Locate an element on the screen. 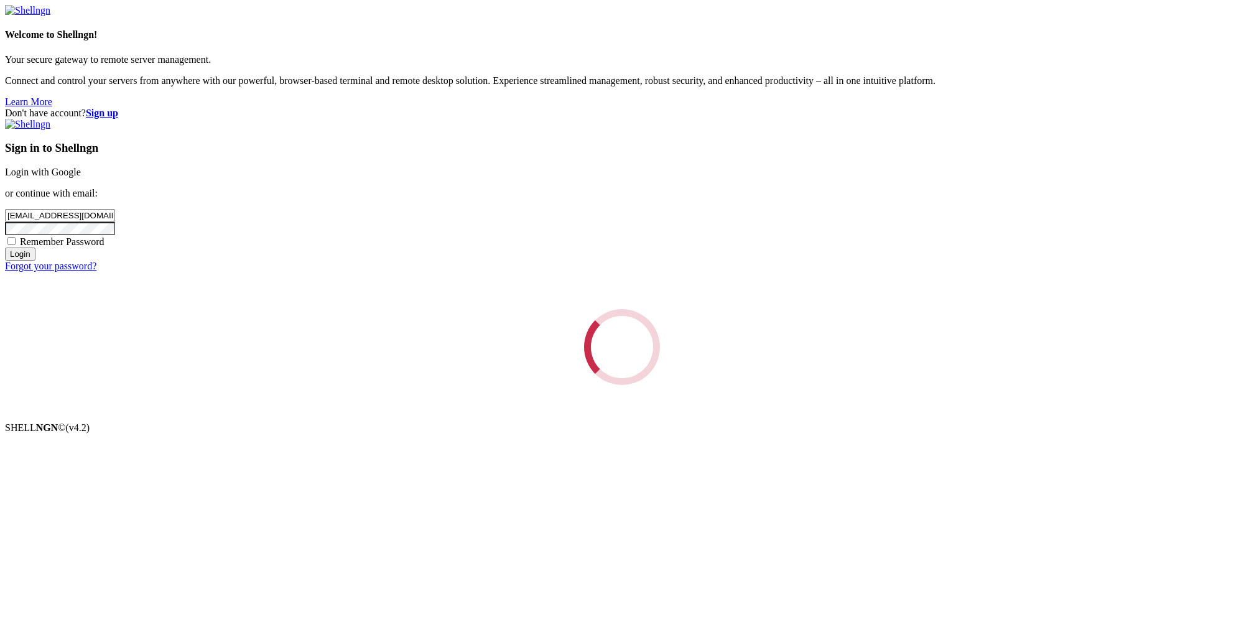 The height and width of the screenshot is (622, 1244). a: Learn More is located at coordinates (29, 101).